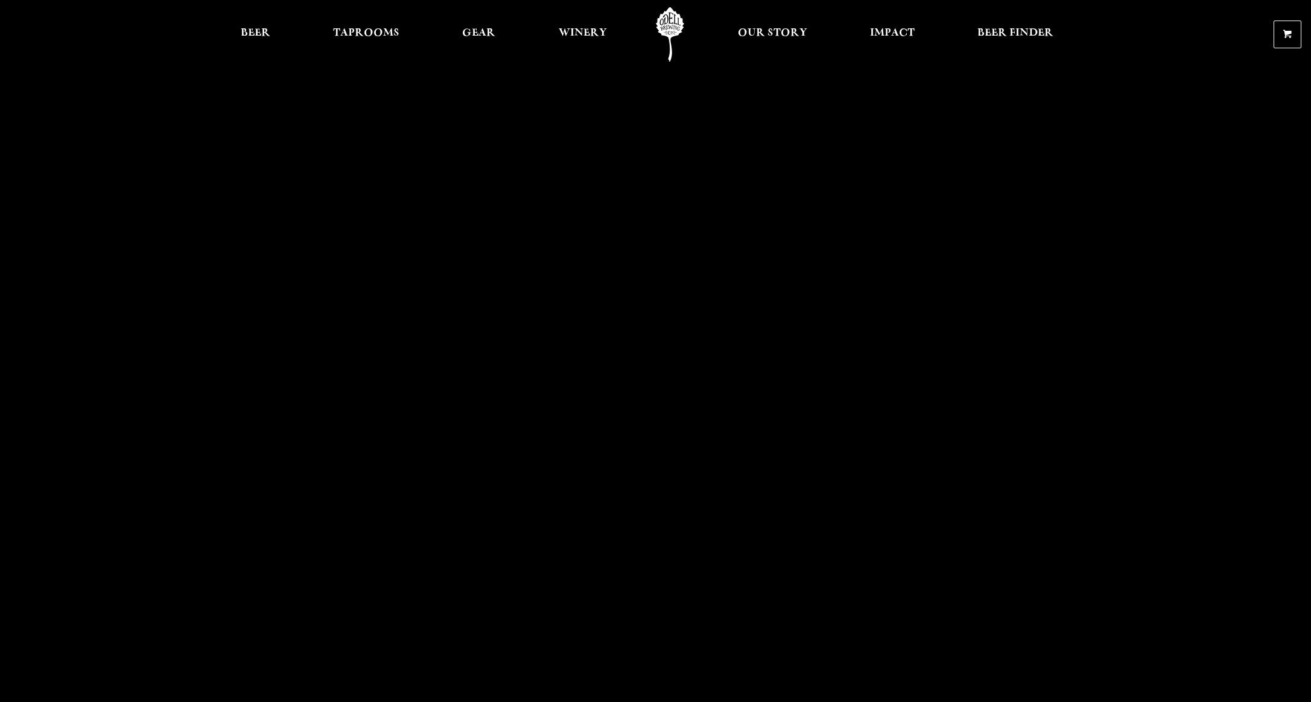  I want to click on span: Beer, so click(255, 33).